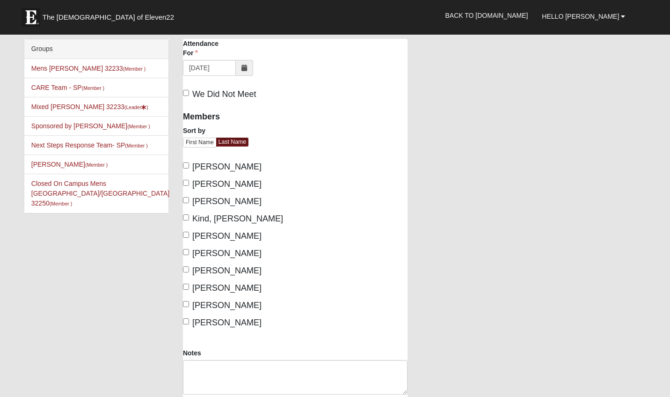  Describe the element at coordinates (194, 131) in the screenshot. I see `label: Sort by` at that location.